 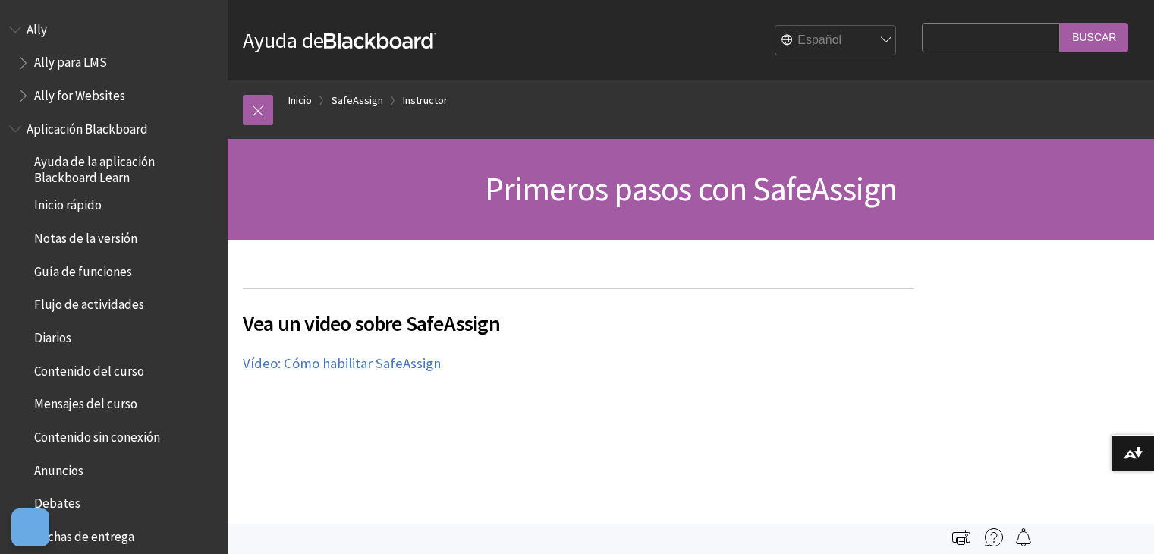 I want to click on a: SafeAssign, so click(x=357, y=100).